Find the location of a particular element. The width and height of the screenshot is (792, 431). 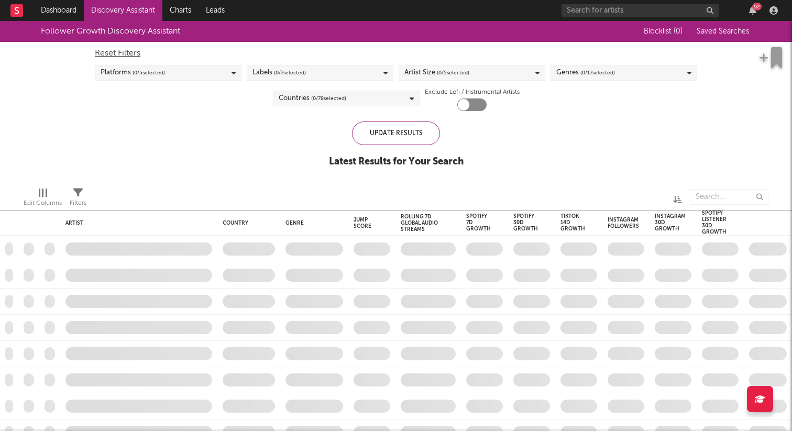

div: Spotify Listener 30D Growth is located at coordinates (714, 223).